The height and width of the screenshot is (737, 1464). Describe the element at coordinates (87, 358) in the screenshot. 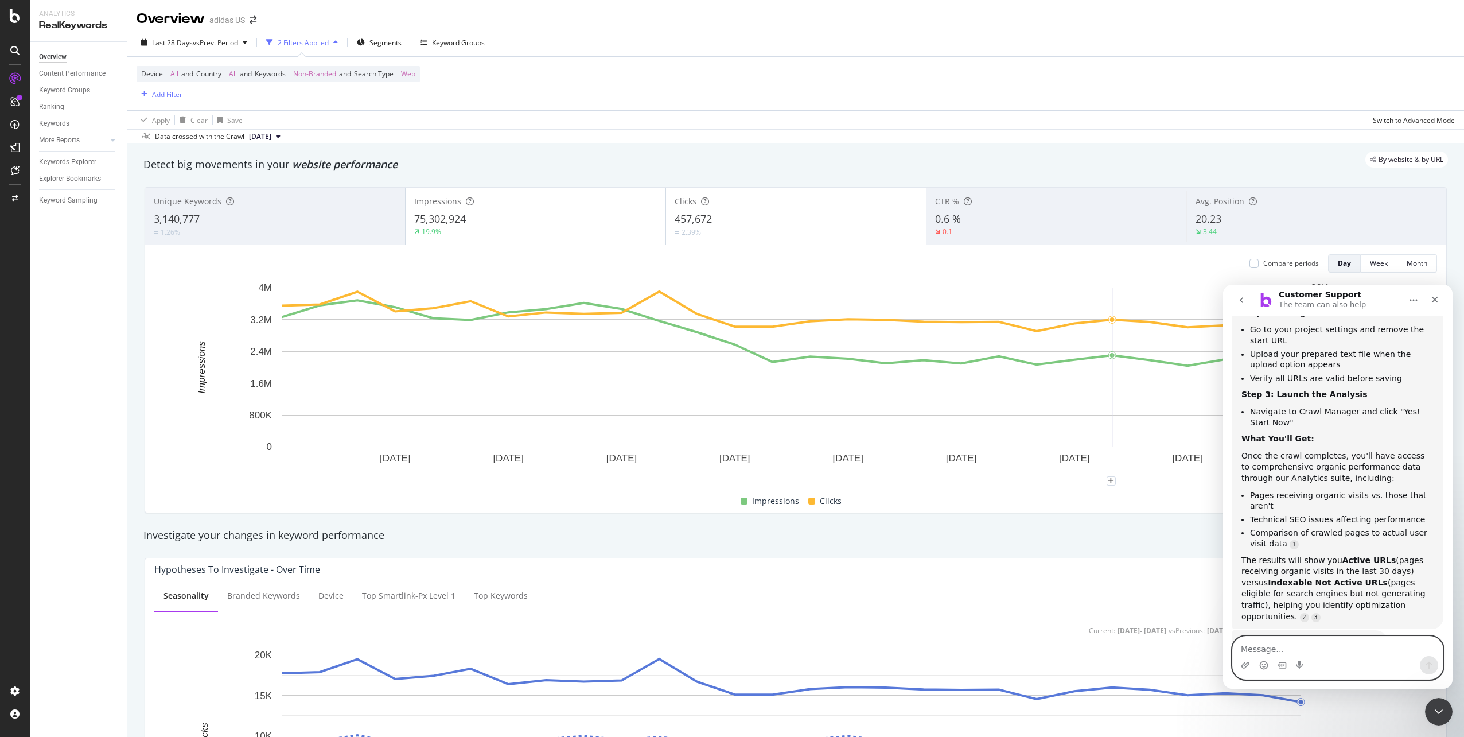

I see `div: Is that what you were looking for?` at that location.